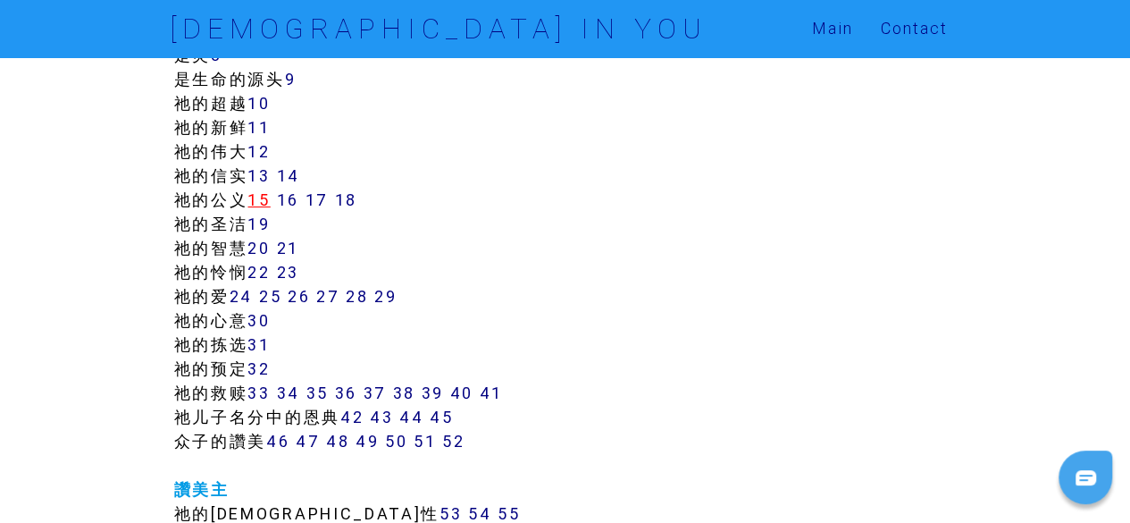 The width and height of the screenshot is (1130, 523). Describe the element at coordinates (278, 440) in the screenshot. I see `a: 46` at that location.